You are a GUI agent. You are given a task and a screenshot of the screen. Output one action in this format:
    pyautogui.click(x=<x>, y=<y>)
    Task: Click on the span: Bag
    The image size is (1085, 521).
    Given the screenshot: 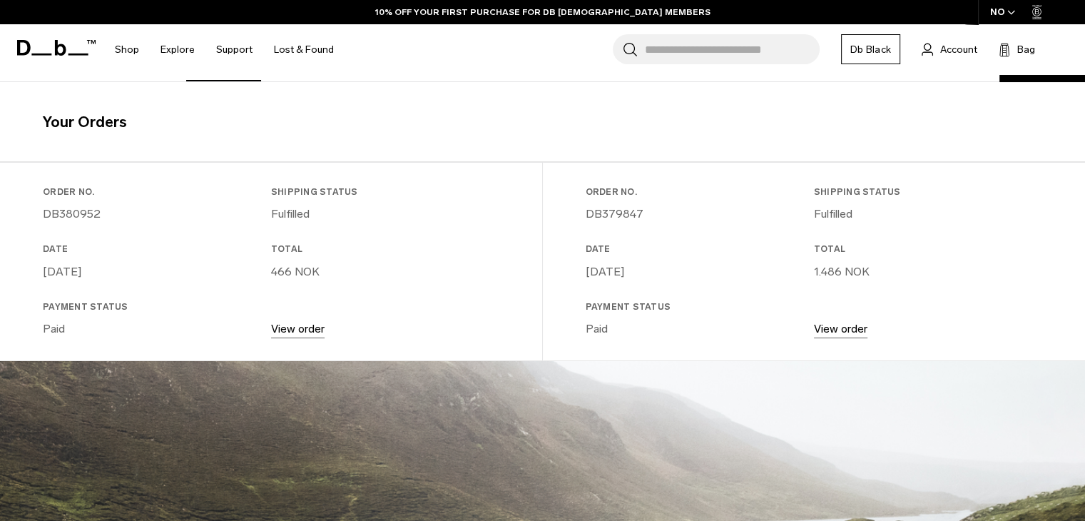 What is the action you would take?
    pyautogui.click(x=1026, y=49)
    